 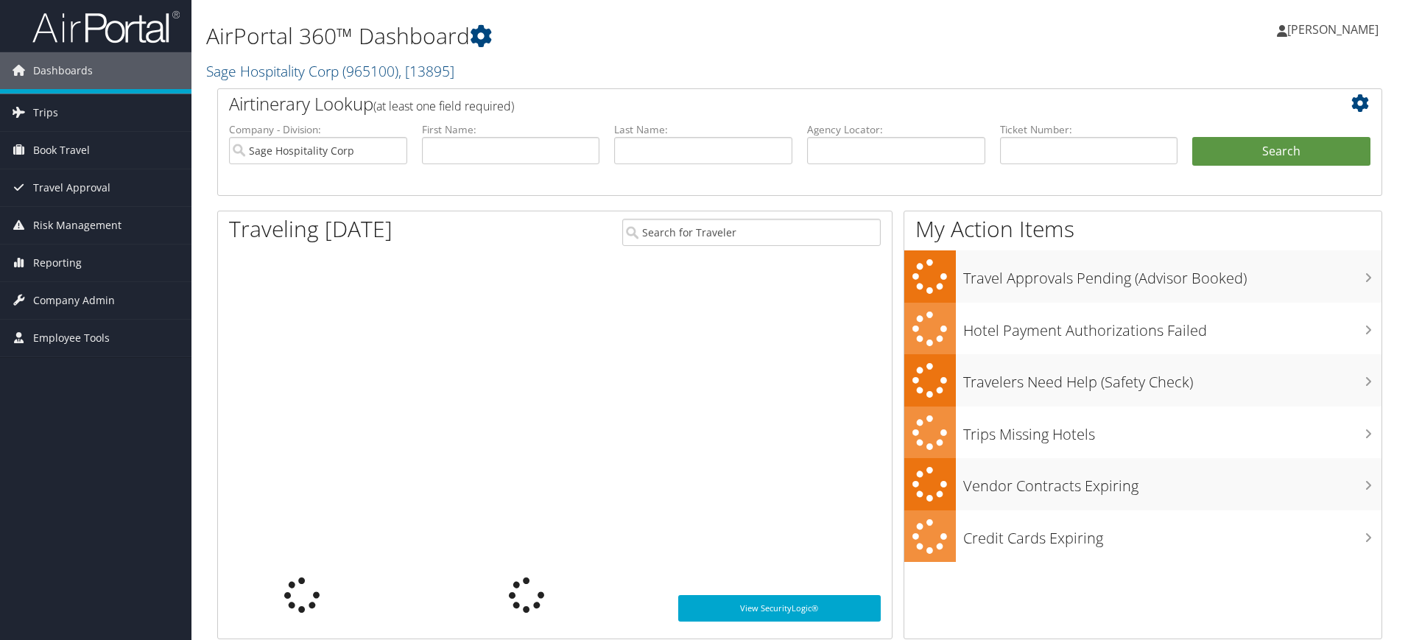 I want to click on label: First Name:, so click(x=511, y=130).